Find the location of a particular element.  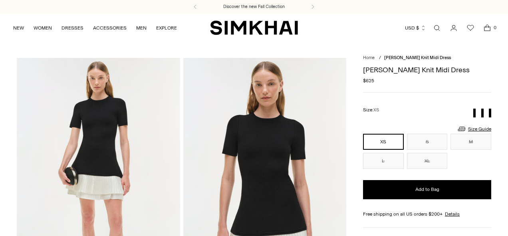

button: M is located at coordinates (471, 142).